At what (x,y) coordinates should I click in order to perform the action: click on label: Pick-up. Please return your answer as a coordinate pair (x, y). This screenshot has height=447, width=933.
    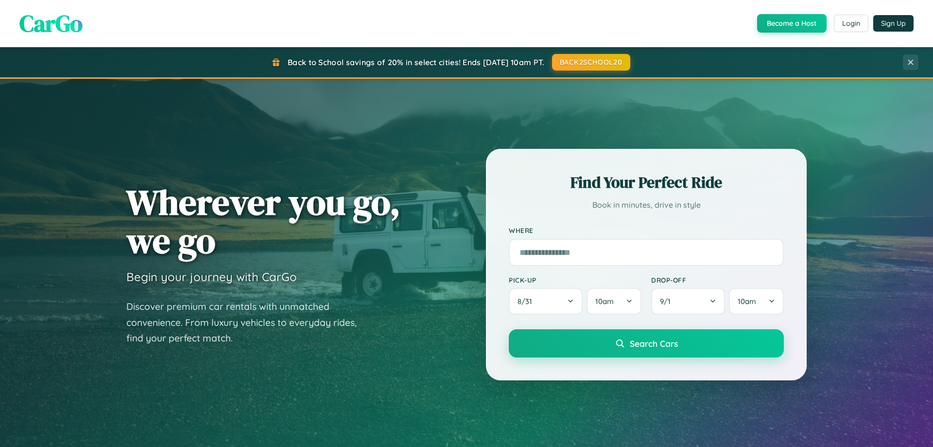
    Looking at the image, I should click on (575, 279).